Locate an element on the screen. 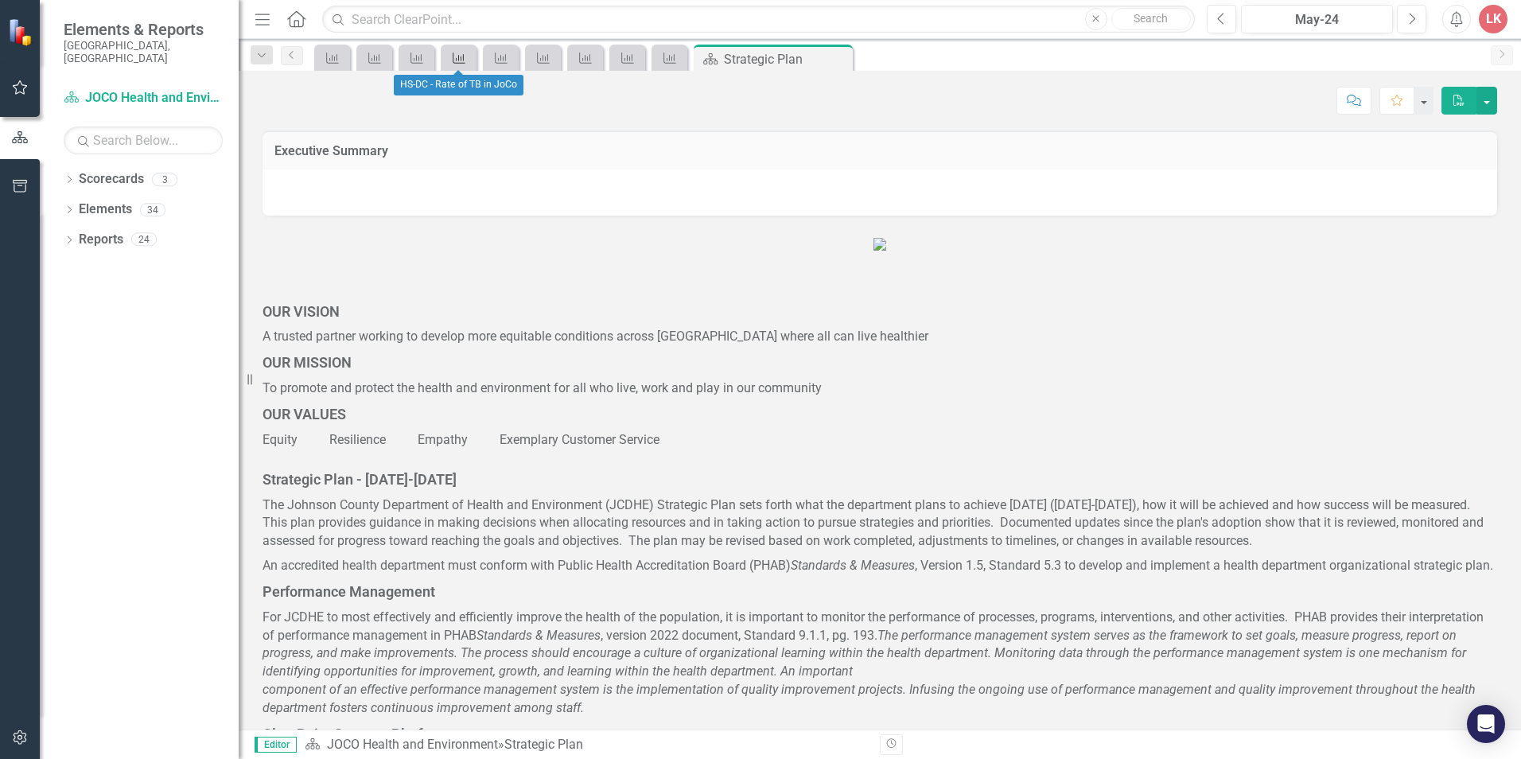  strong: ClearPoint Strategy Platform is located at coordinates (355, 733).